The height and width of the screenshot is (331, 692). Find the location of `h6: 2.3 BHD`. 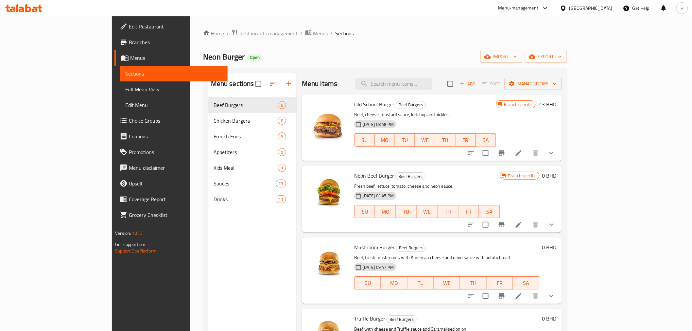

h6: 2.3 BHD is located at coordinates (548, 104).